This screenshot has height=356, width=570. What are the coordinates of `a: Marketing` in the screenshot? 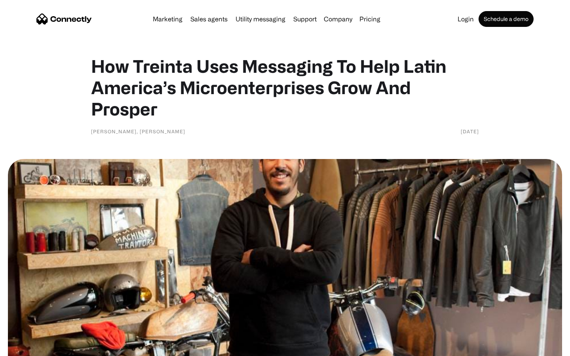 It's located at (167, 19).